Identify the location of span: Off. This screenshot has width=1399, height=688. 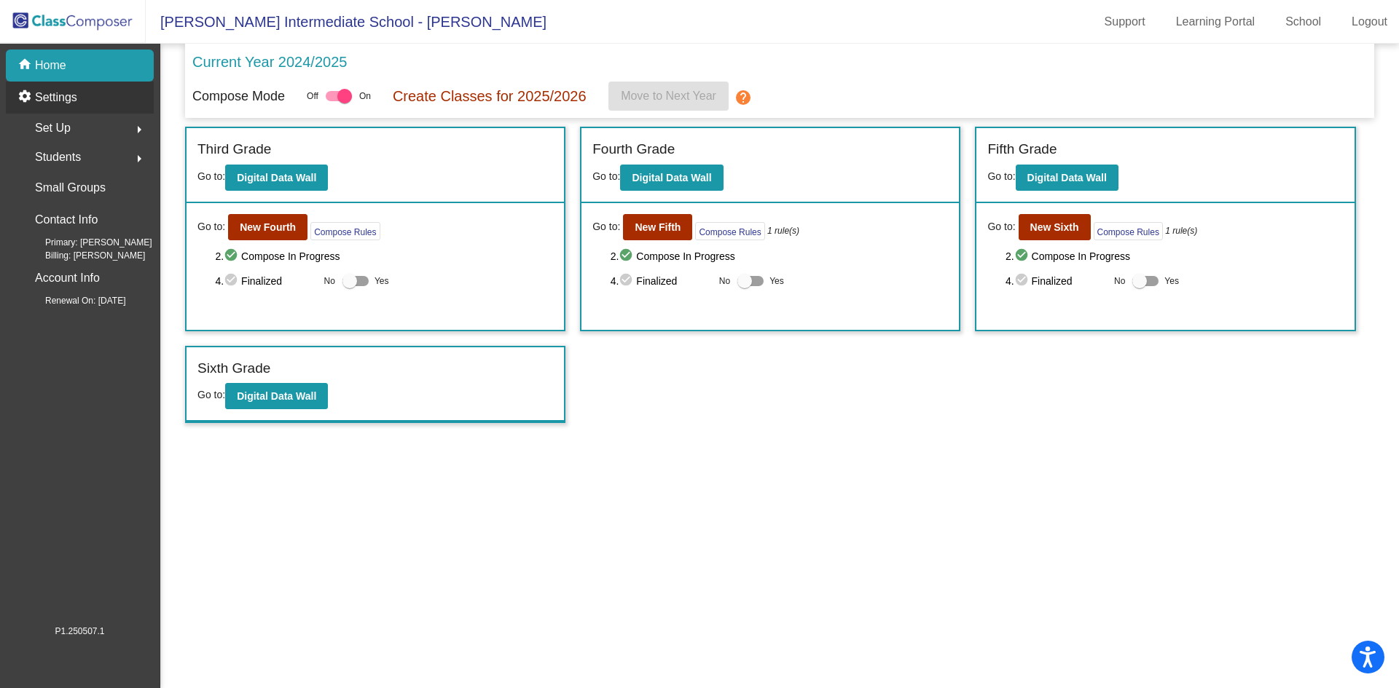
(313, 96).